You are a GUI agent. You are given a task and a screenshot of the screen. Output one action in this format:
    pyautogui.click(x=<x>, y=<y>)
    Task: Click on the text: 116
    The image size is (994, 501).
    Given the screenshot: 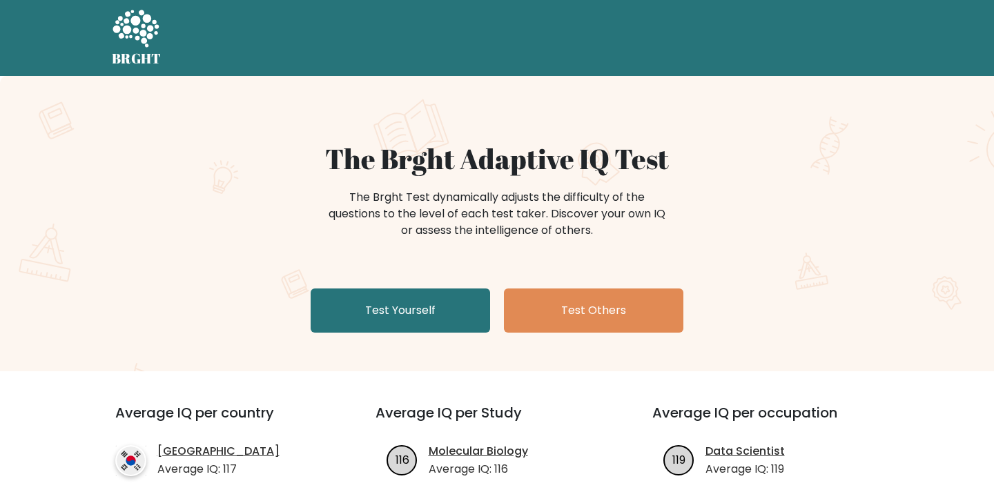 What is the action you would take?
    pyautogui.click(x=402, y=459)
    